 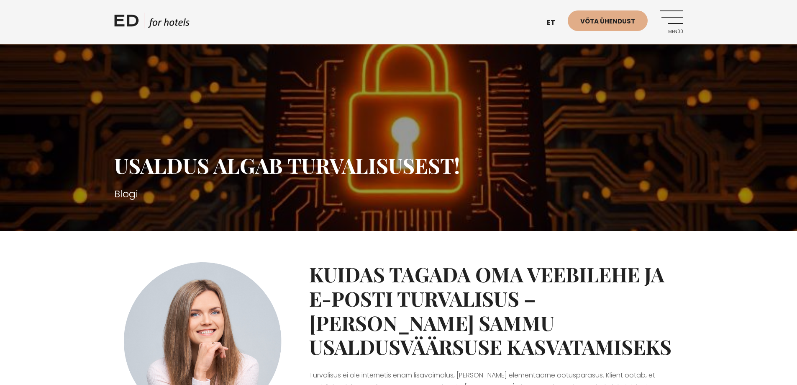 What do you see at coordinates (555, 23) in the screenshot?
I see `a: et` at bounding box center [555, 23].